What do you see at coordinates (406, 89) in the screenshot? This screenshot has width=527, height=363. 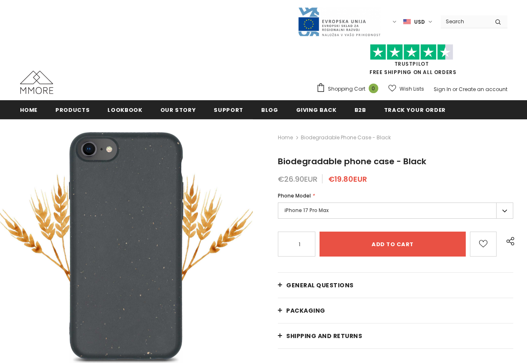 I see `a: Wish Lists` at bounding box center [406, 89].